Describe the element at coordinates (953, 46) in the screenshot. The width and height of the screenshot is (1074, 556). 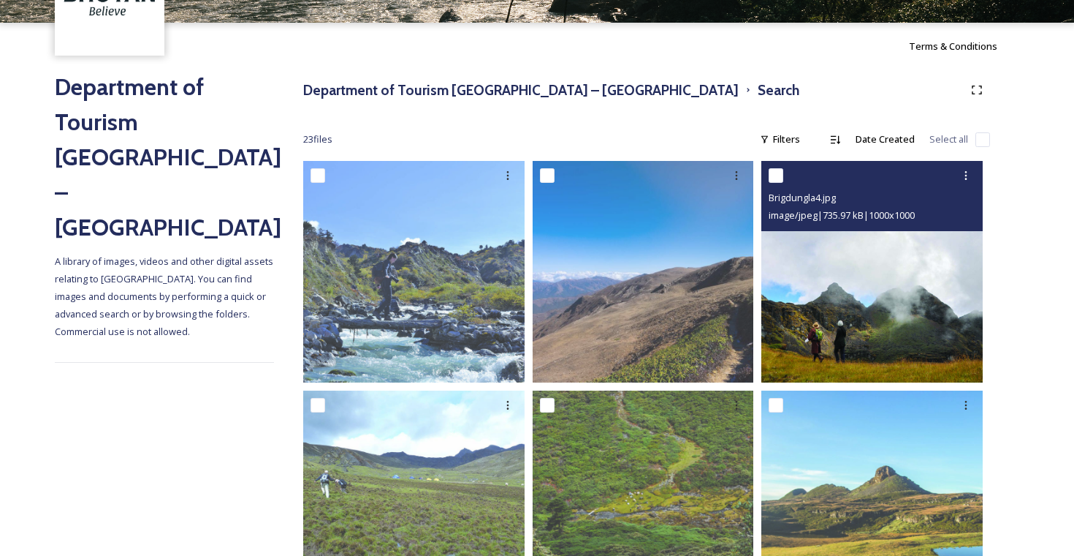
I see `span: Terms & Conditions` at that location.